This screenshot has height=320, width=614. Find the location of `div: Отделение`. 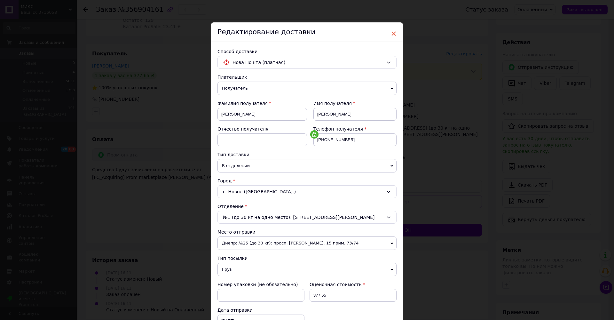

div: Отделение is located at coordinates (307, 206).